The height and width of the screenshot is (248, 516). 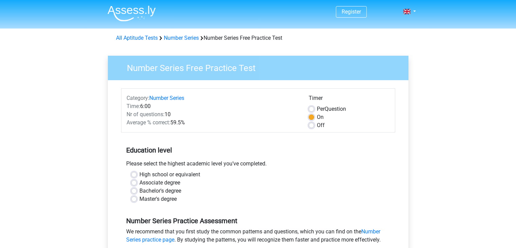 What do you see at coordinates (148, 122) in the screenshot?
I see `span: Average % correct:` at bounding box center [148, 122].